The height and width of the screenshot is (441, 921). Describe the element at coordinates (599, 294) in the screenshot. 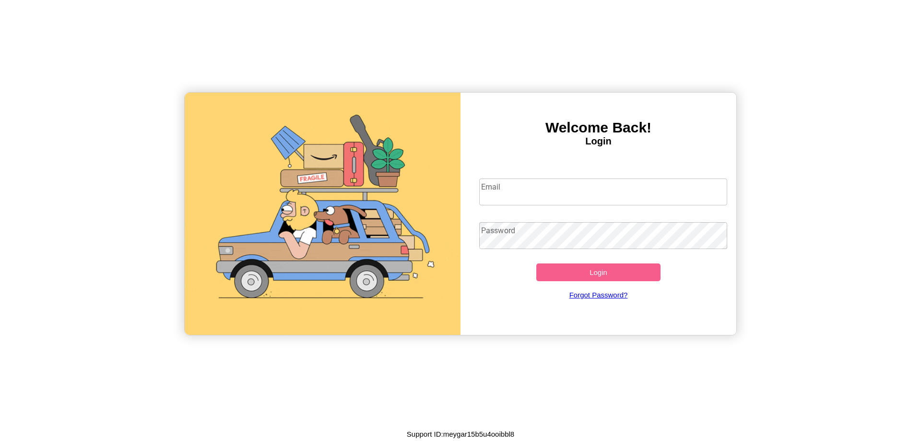

I see `a: Forgot Password?` at that location.